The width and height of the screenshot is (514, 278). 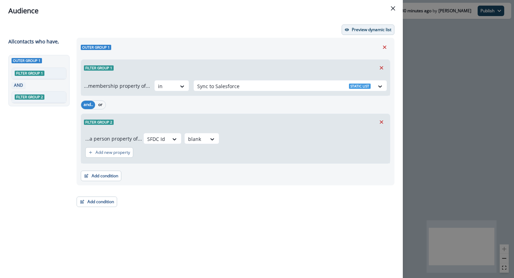 What do you see at coordinates (117, 86) in the screenshot?
I see `p: ...membership property of...` at bounding box center [117, 86].